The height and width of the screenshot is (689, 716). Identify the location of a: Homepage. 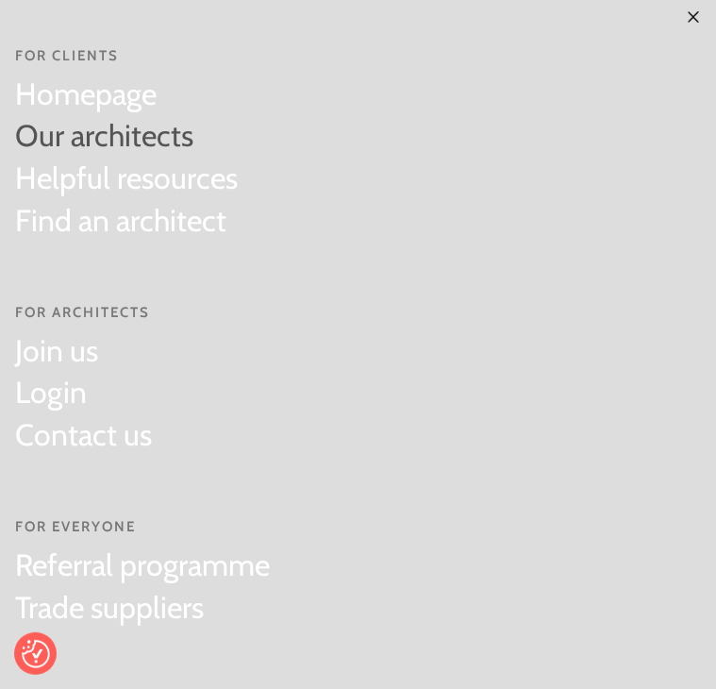
(126, 94).